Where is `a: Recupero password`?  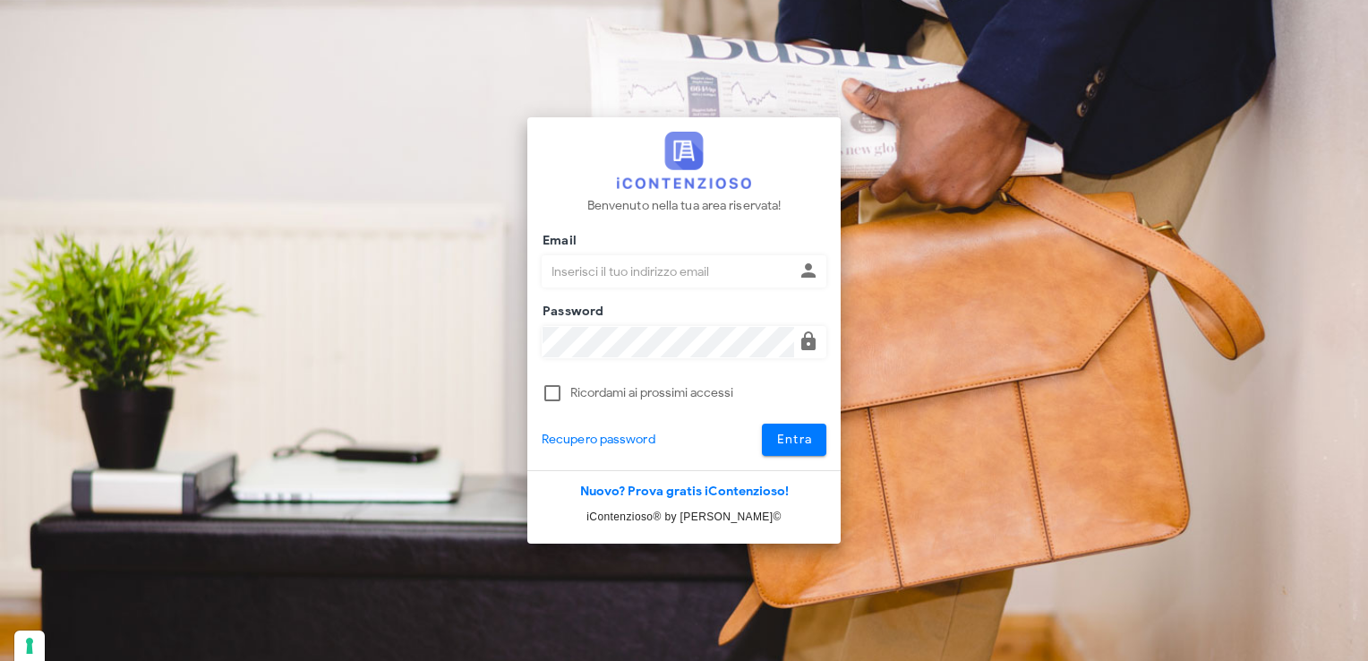
a: Recupero password is located at coordinates (598, 439).